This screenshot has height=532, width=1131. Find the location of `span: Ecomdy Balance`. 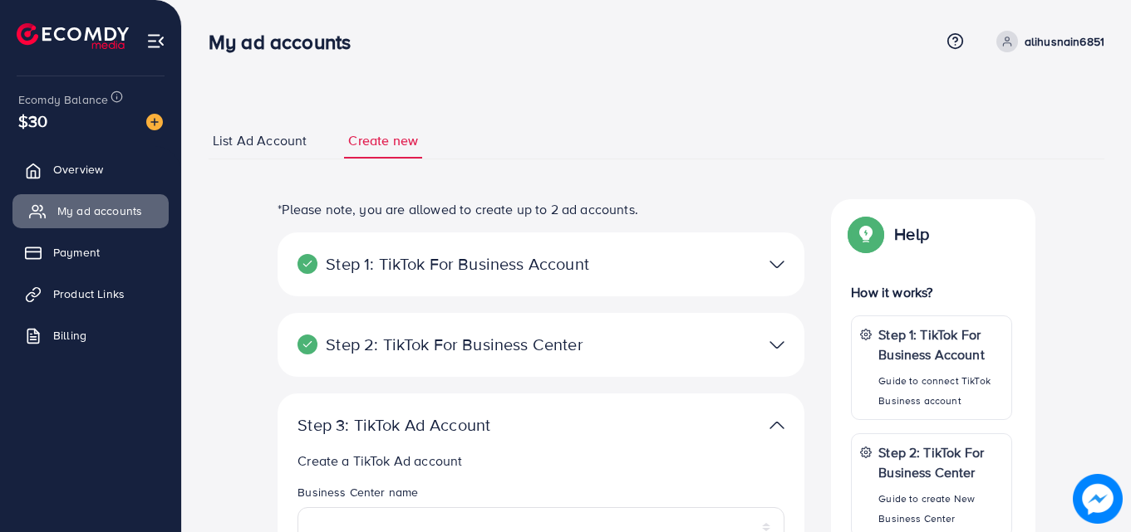

span: Ecomdy Balance is located at coordinates (63, 100).